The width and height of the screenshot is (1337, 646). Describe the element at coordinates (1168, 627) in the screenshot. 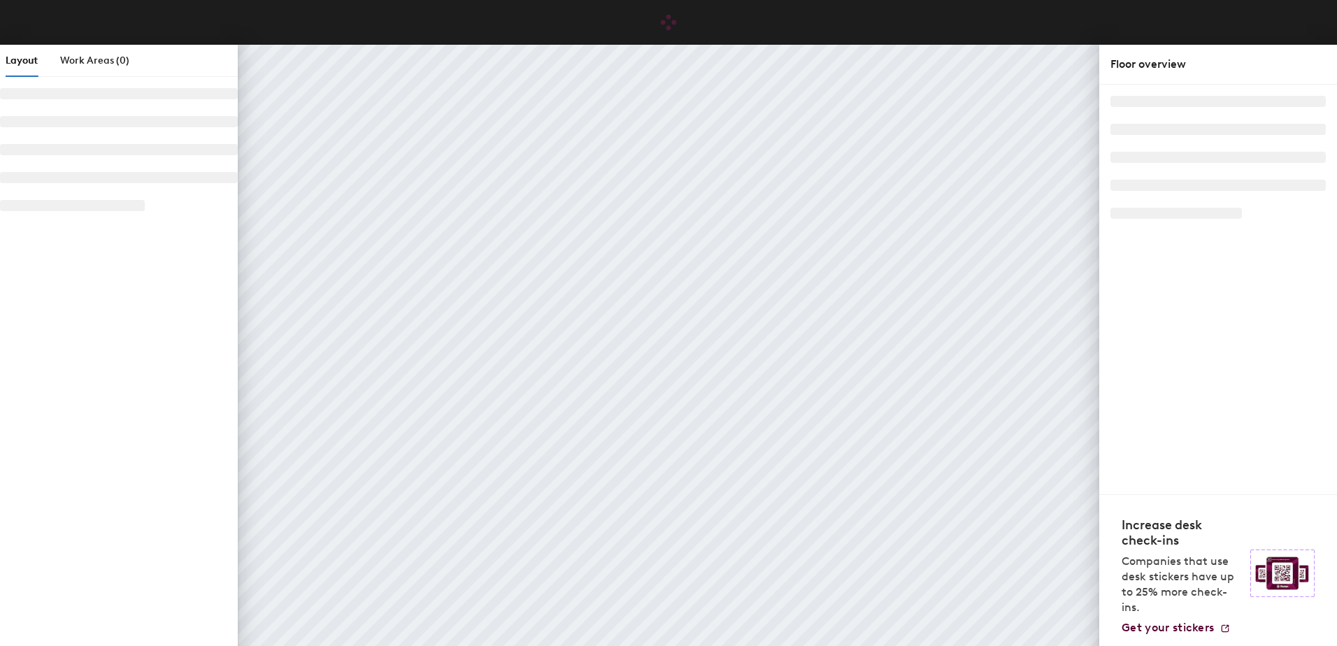

I see `span: Get your stickers` at that location.